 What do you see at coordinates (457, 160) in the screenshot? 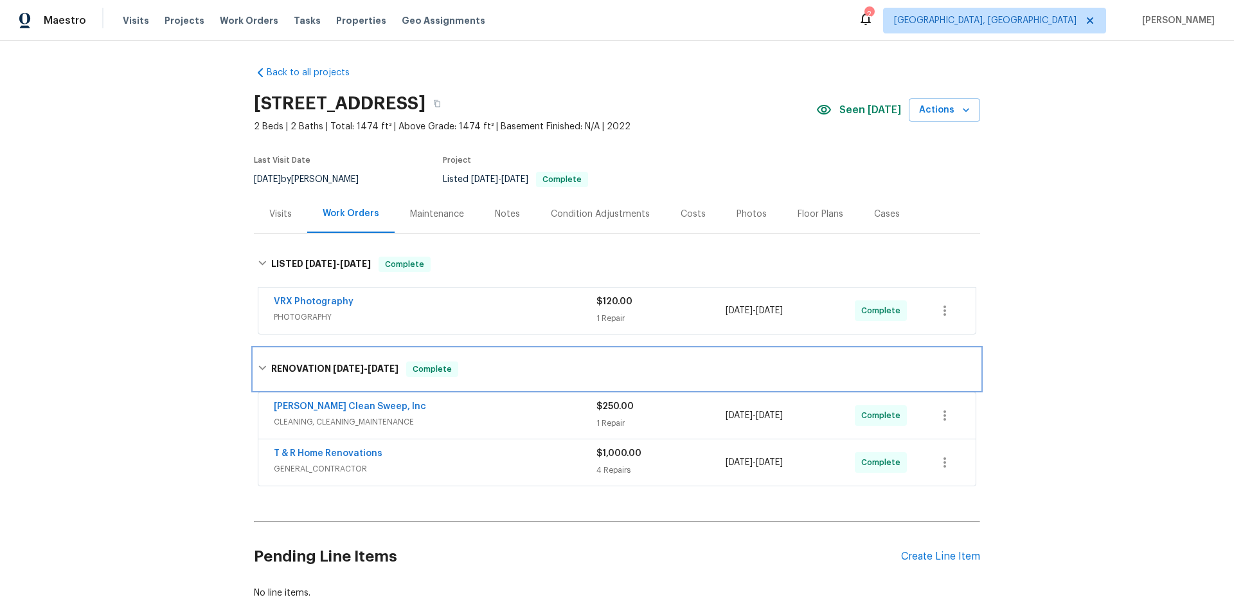
I see `span: Project` at bounding box center [457, 160].